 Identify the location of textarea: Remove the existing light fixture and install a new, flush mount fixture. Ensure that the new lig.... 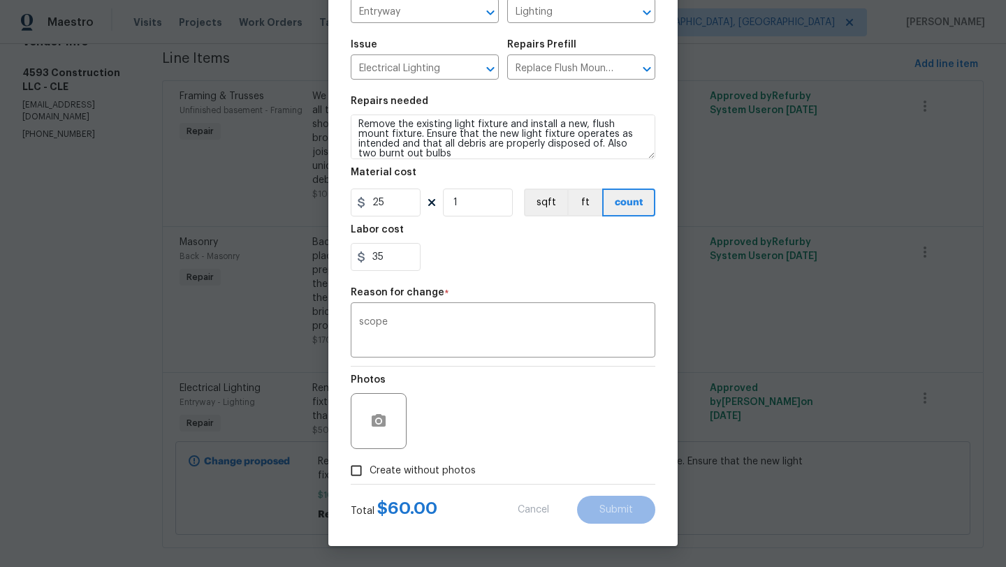
(503, 137).